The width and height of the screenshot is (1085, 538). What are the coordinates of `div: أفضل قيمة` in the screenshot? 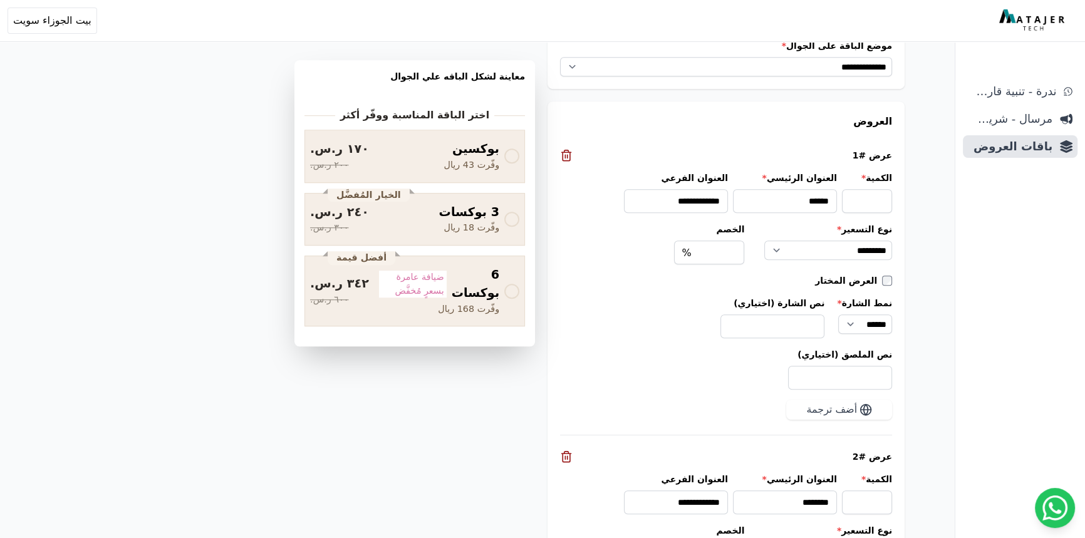 It's located at (361, 258).